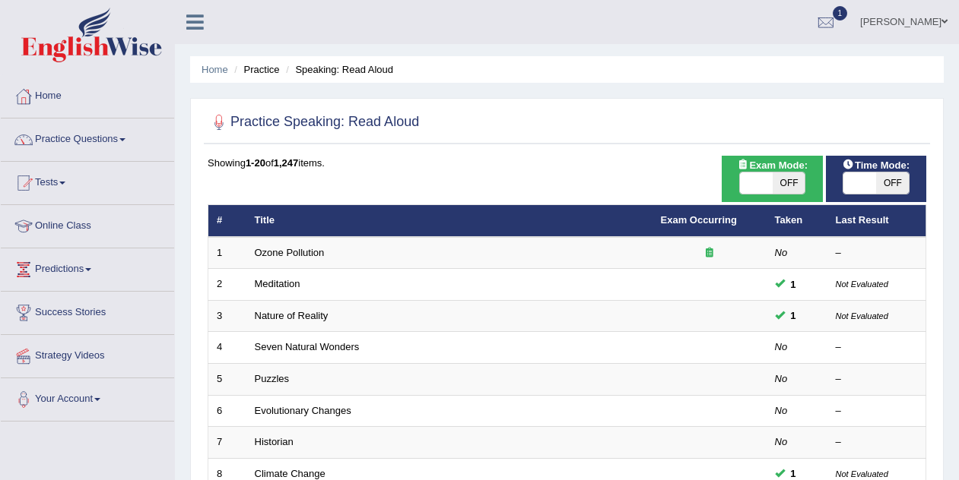 The image size is (959, 480). I want to click on h2: Practice Speaking: Read Aloud, so click(313, 122).